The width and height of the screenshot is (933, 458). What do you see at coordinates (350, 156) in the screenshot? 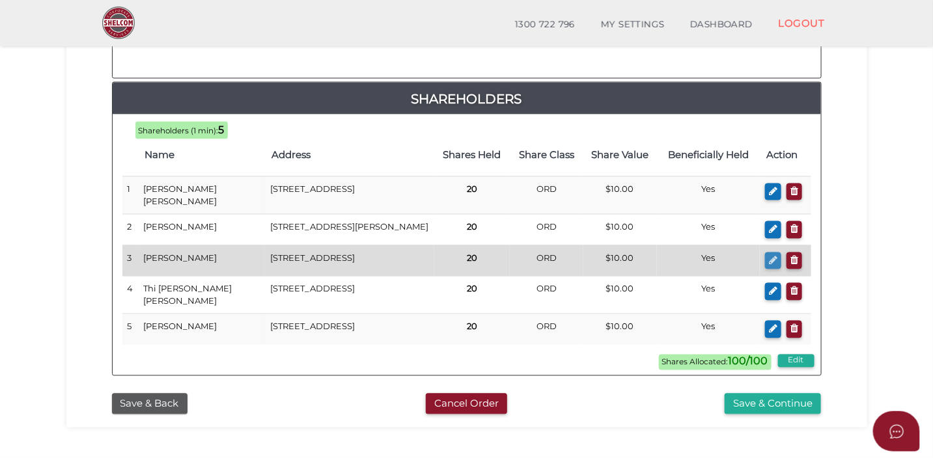
I see `h4: Address` at bounding box center [350, 156].